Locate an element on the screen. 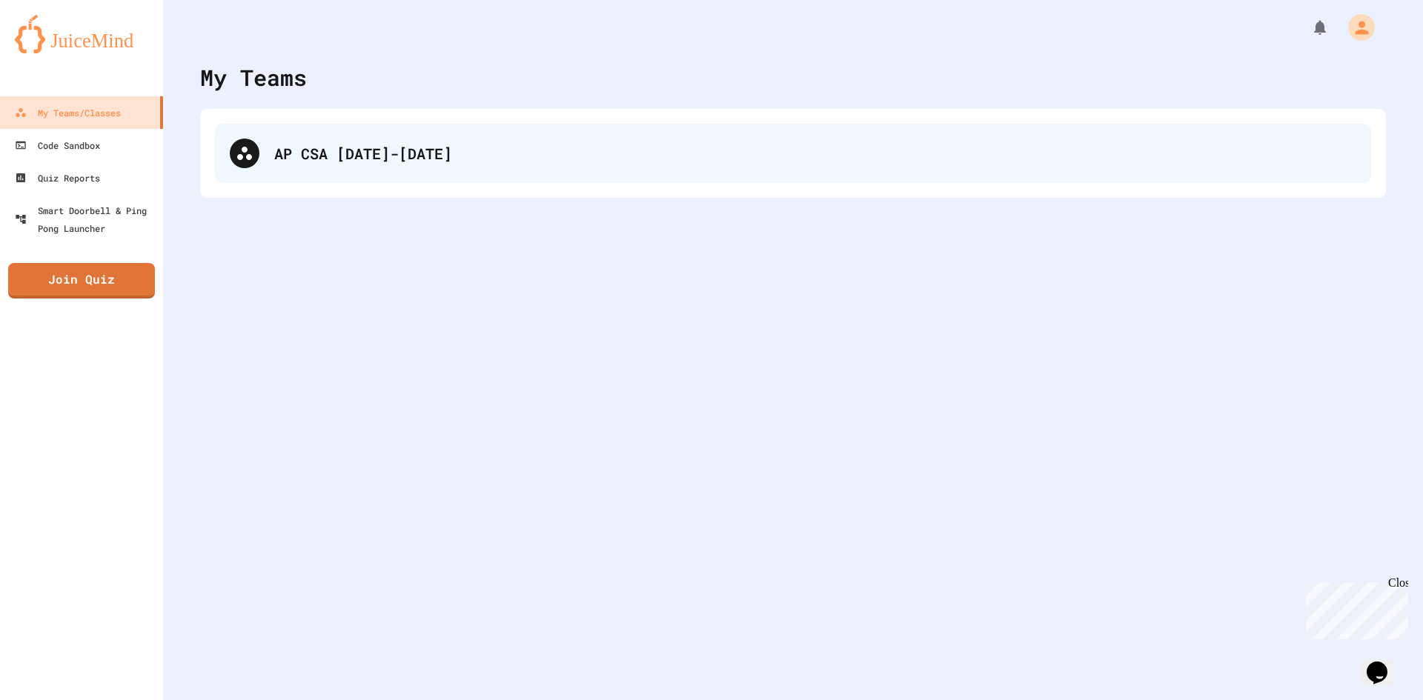 The width and height of the screenshot is (1423, 700). div: Code Sandbox is located at coordinates (57, 145).